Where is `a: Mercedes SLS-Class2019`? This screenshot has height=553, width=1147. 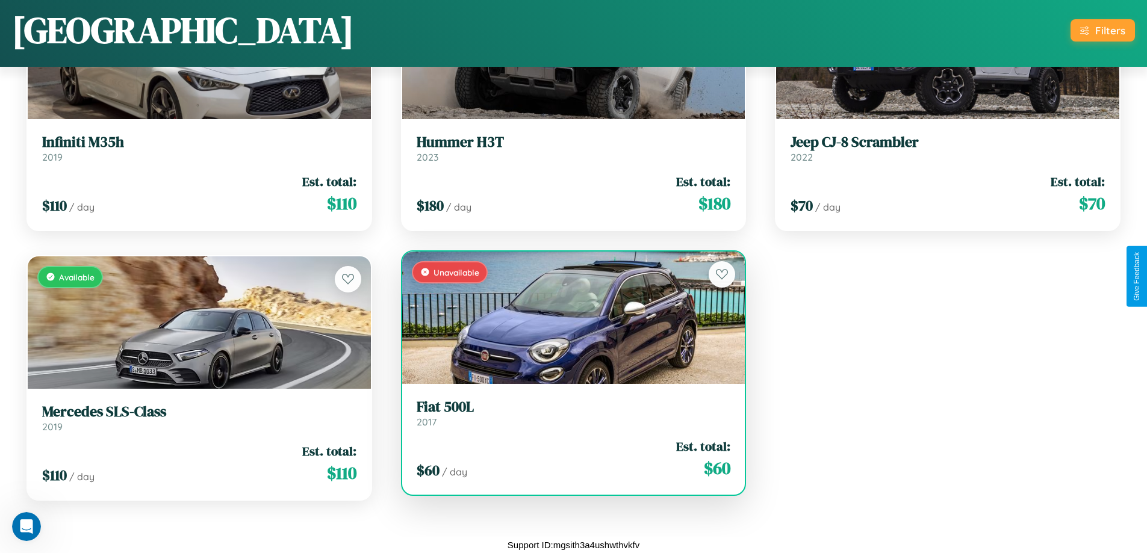
a: Mercedes SLS-Class2019 is located at coordinates (199, 418).